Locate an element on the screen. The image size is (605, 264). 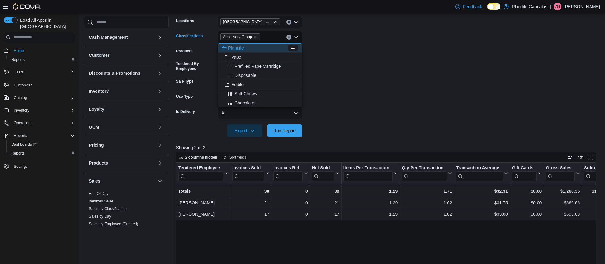
button: Invoices Sold is located at coordinates (251, 173).